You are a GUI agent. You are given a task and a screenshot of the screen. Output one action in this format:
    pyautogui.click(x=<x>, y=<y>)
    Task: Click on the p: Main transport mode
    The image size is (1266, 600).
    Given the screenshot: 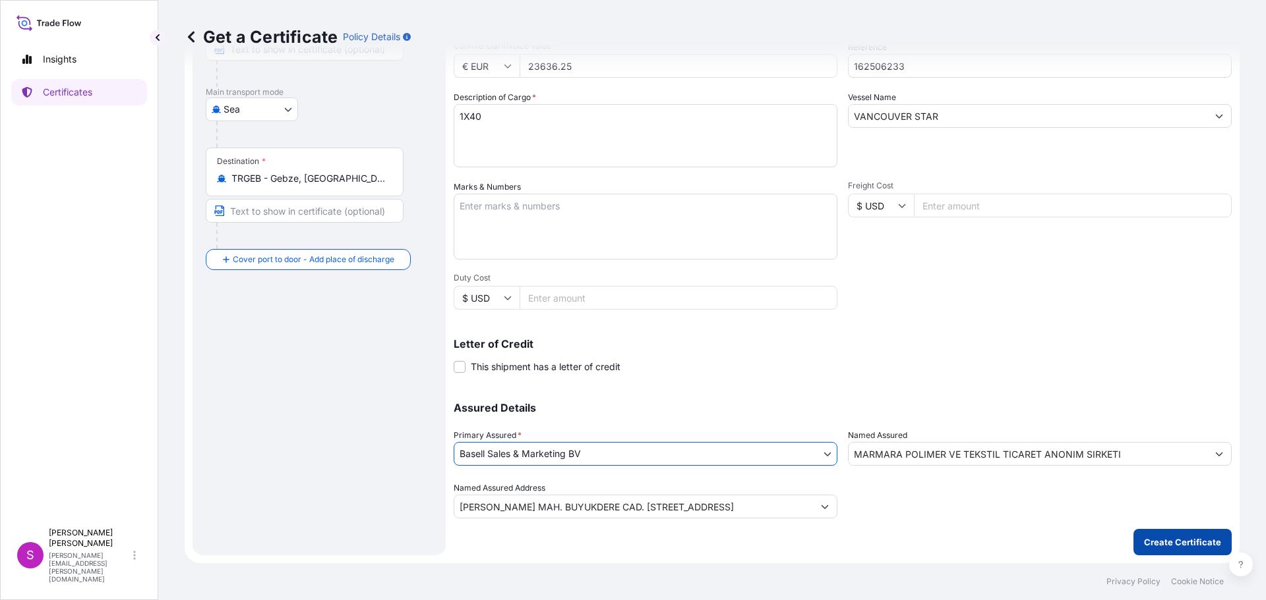 What is the action you would take?
    pyautogui.click(x=319, y=92)
    